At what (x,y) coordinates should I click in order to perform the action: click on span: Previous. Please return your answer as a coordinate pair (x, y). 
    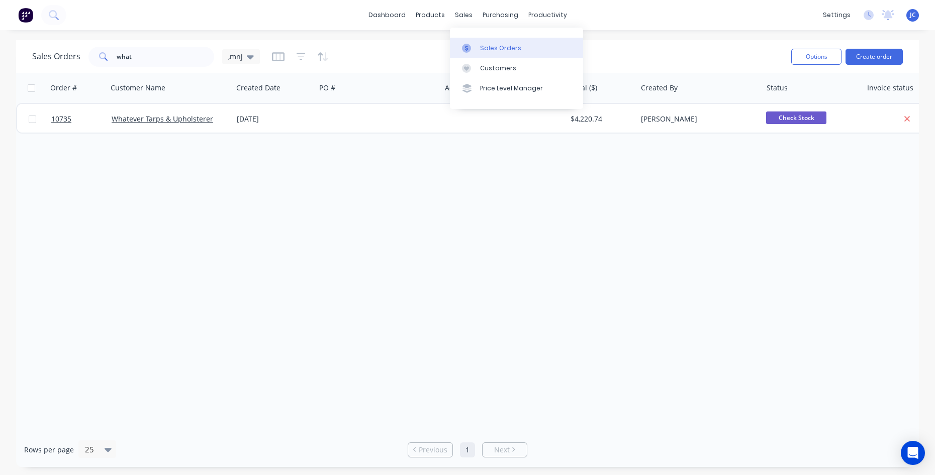
    Looking at the image, I should click on (433, 450).